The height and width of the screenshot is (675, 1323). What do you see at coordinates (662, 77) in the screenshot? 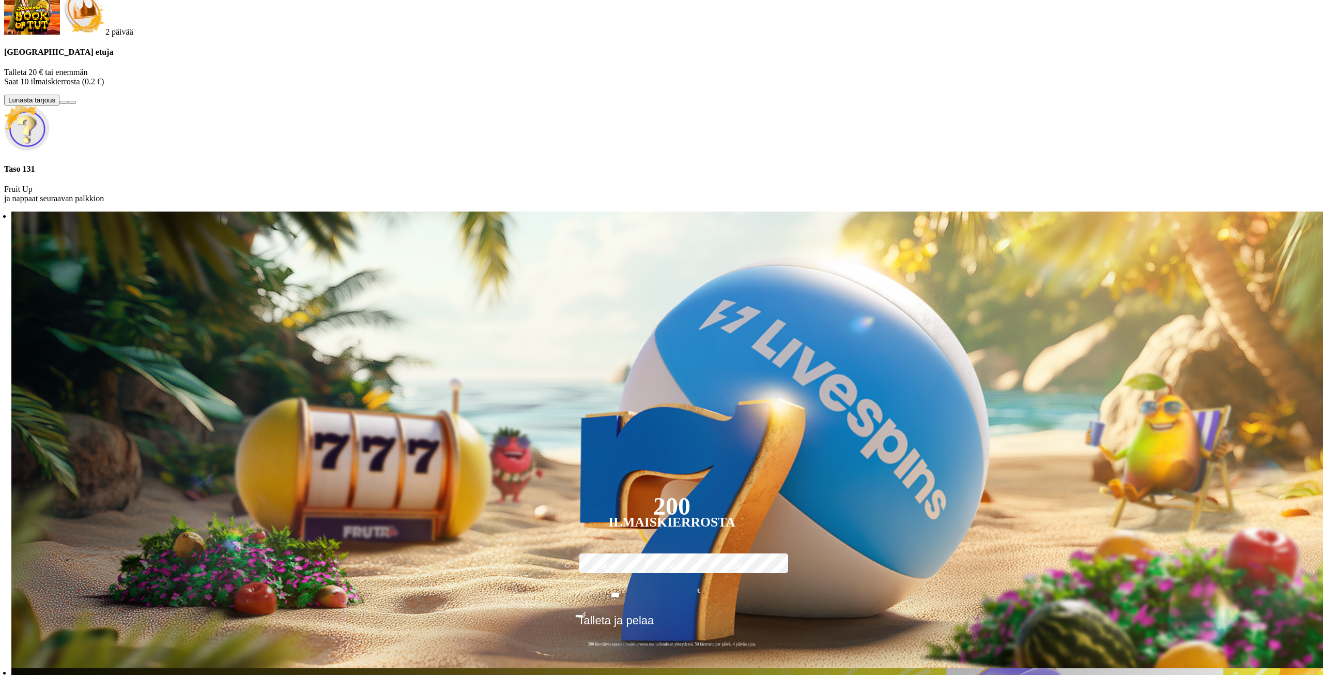
I see `p: Talleta 20 € tai enemmän Saat 10 ilmaiskierrosta (0.2 €)` at bounding box center [662, 77].